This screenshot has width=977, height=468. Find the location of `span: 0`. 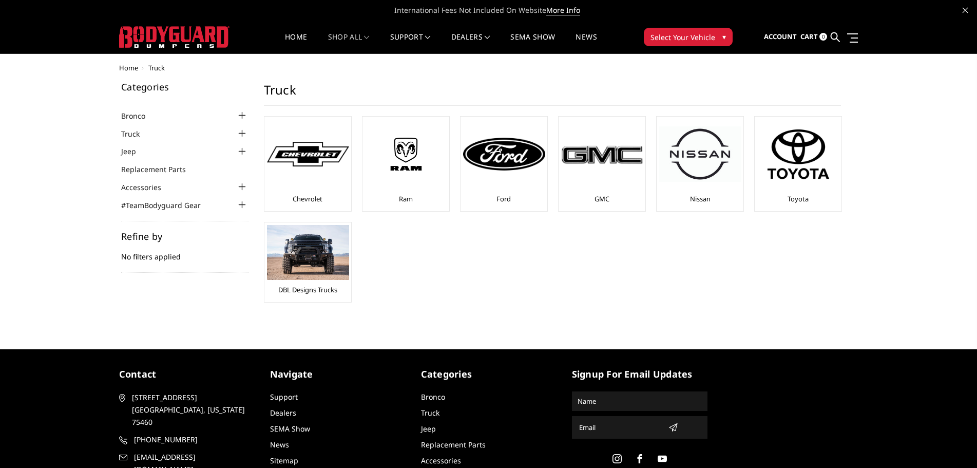

span: 0 is located at coordinates (823, 36).